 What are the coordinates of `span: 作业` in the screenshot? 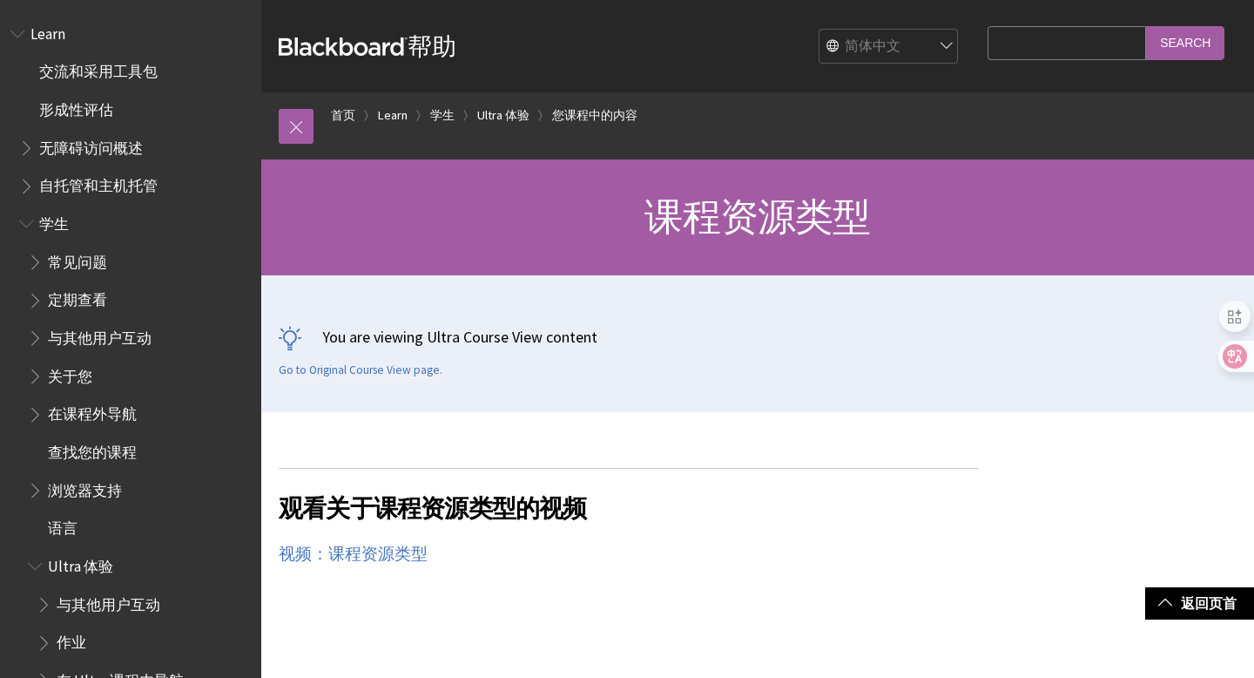 It's located at (71, 639).